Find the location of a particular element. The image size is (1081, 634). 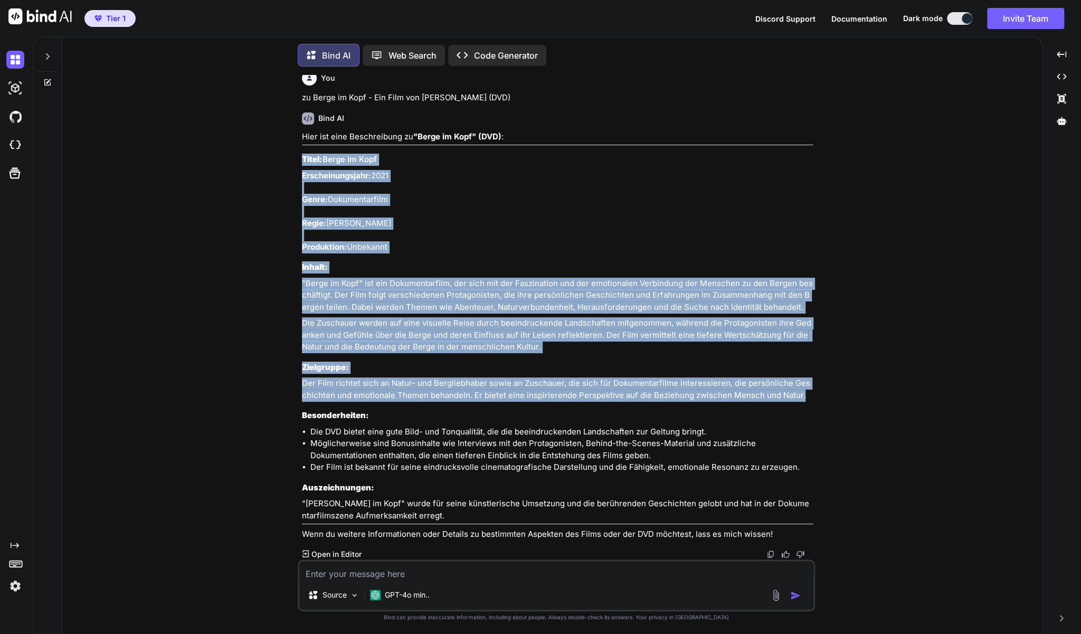

button: Documentation is located at coordinates (859, 18).